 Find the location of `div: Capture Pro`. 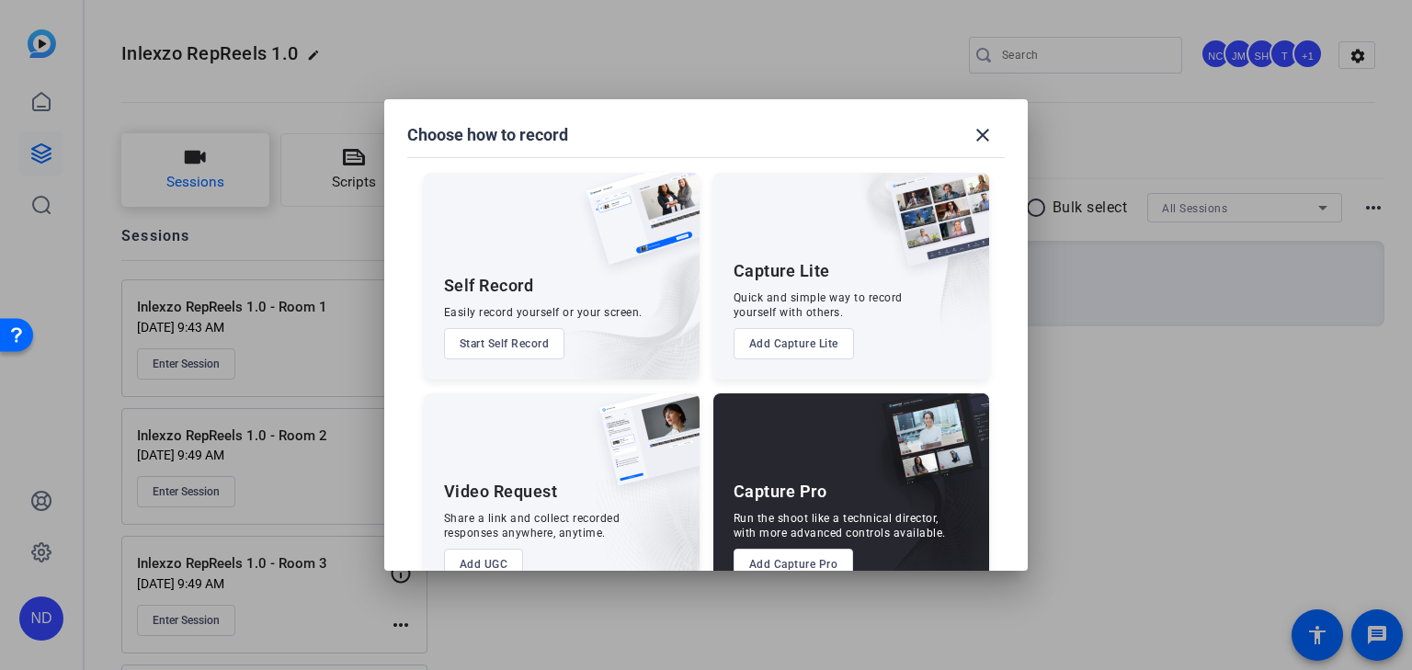

div: Capture Pro is located at coordinates (780, 492).